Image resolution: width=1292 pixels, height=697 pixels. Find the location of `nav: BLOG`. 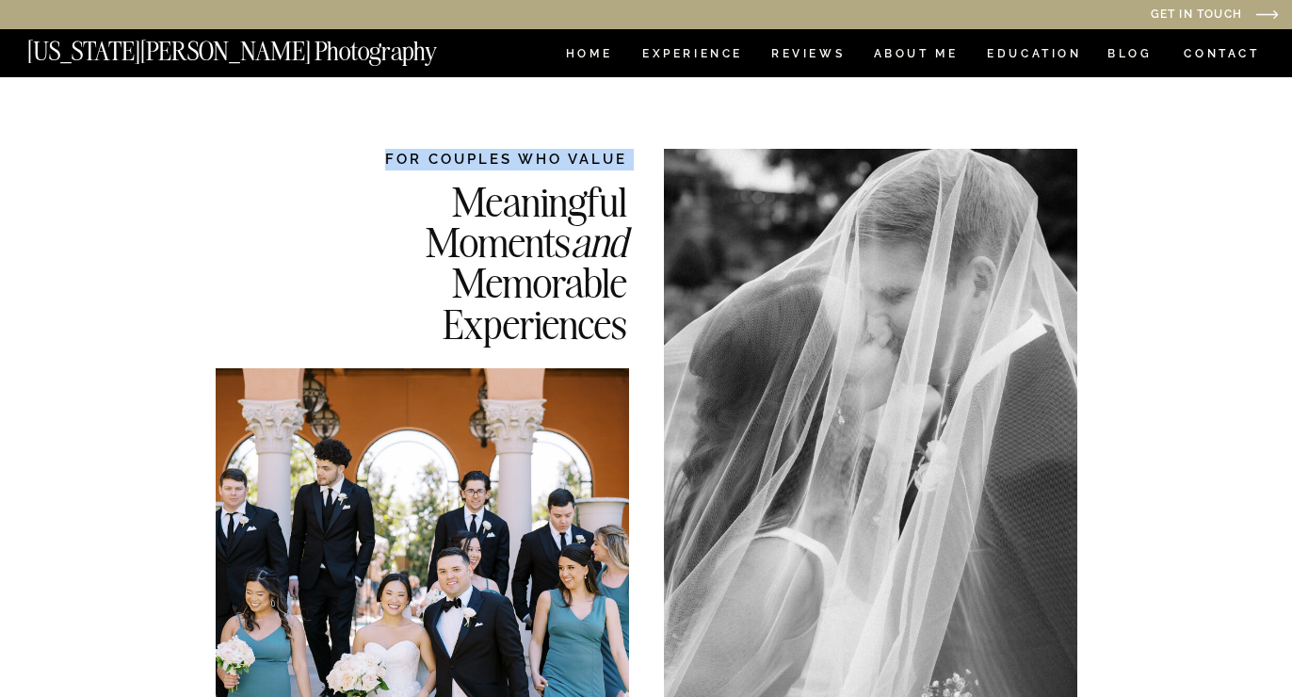

nav: BLOG is located at coordinates (1130, 56).